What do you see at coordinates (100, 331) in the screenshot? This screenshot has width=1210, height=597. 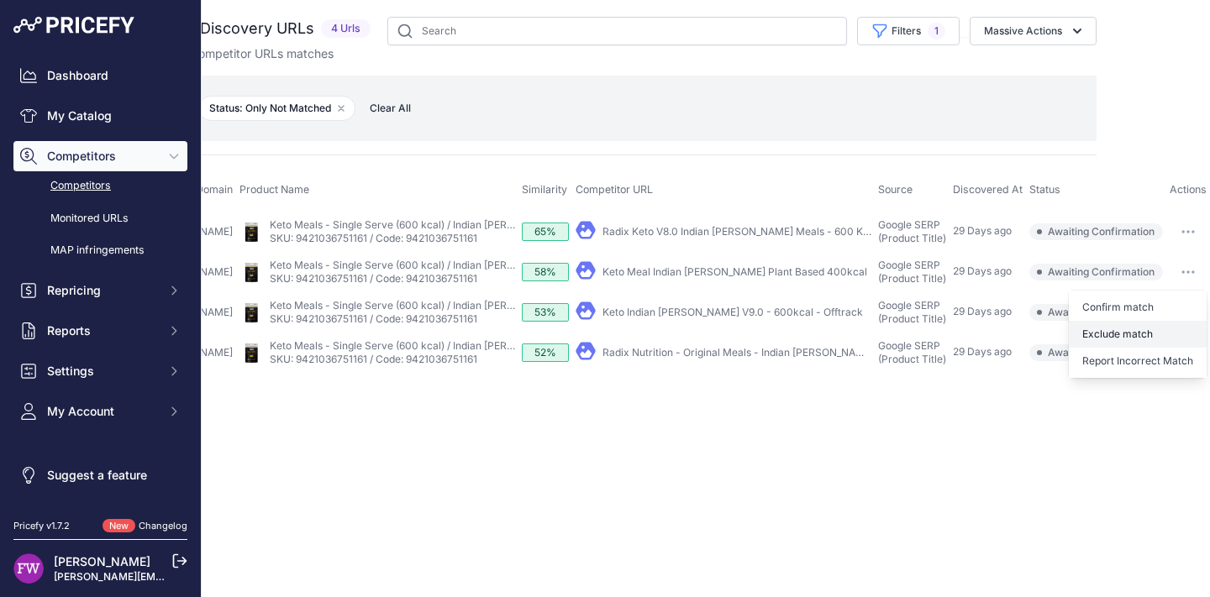 I see `button: Reports` at bounding box center [100, 331].